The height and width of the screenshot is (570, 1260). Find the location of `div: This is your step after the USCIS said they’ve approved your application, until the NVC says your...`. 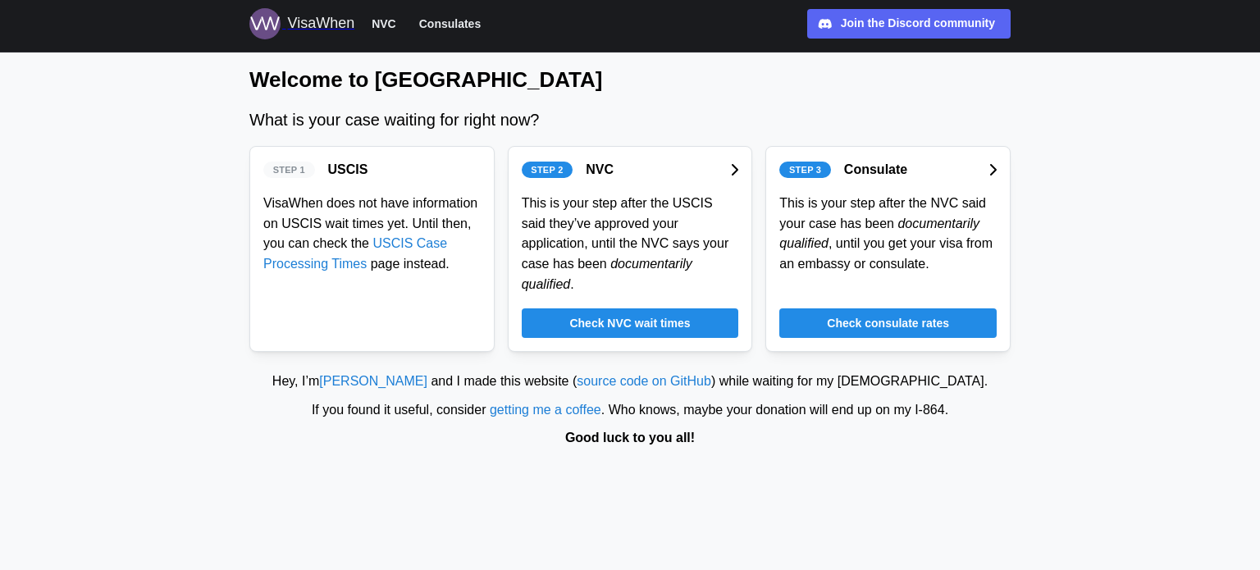

div: This is your step after the USCIS said they’ve approved your application, until the NVC says your... is located at coordinates (630, 244).